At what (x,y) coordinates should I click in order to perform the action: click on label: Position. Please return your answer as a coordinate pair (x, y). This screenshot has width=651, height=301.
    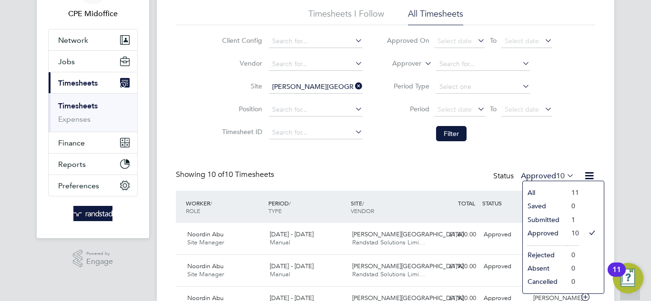
    Looking at the image, I should click on (241, 109).